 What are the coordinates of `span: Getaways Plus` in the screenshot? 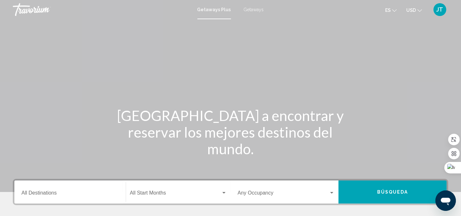 It's located at (214, 10).